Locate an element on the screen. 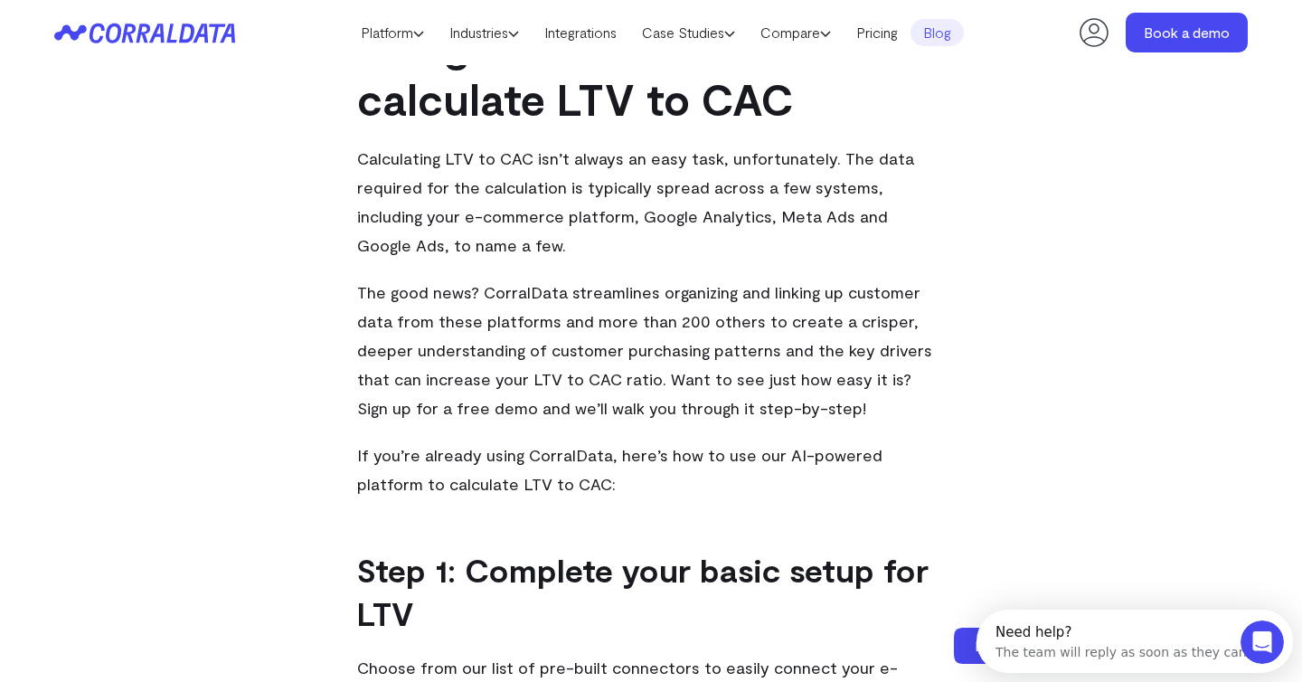 The width and height of the screenshot is (1302, 682). b: Step 1: Complete your basic setup for LTV is located at coordinates (643, 591).